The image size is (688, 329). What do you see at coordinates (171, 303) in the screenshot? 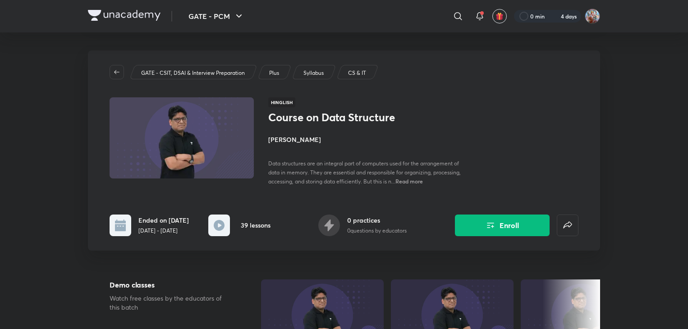
I see `p: Watch free classes by the educators of this batch` at bounding box center [171, 303].